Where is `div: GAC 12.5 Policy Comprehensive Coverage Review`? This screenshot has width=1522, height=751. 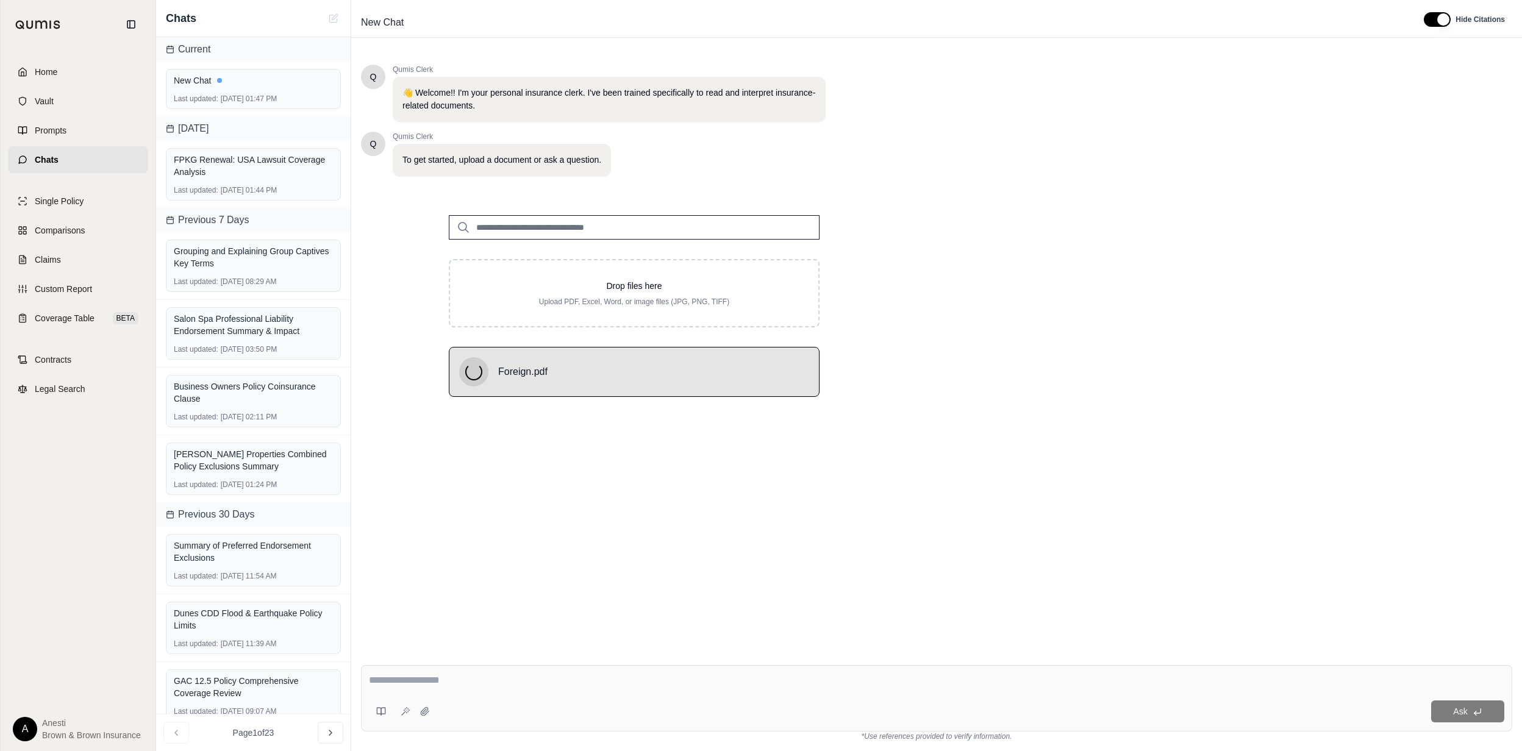 div: GAC 12.5 Policy Comprehensive Coverage Review is located at coordinates (253, 687).